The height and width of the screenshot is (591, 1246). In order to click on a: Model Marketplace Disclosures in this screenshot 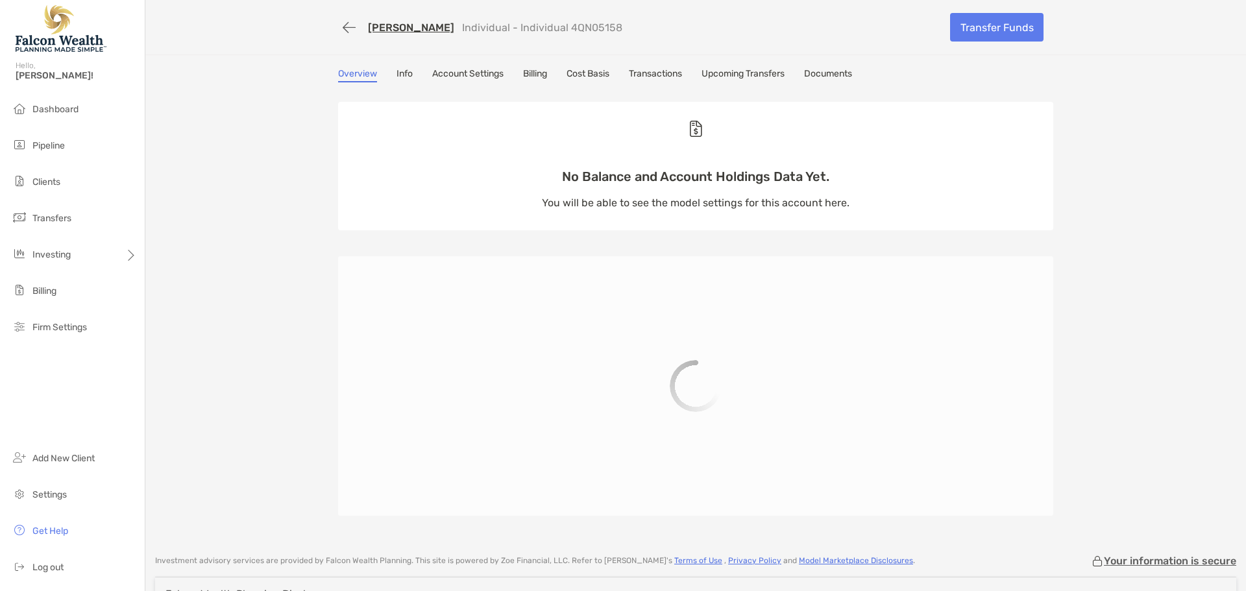, I will do `click(856, 561)`.